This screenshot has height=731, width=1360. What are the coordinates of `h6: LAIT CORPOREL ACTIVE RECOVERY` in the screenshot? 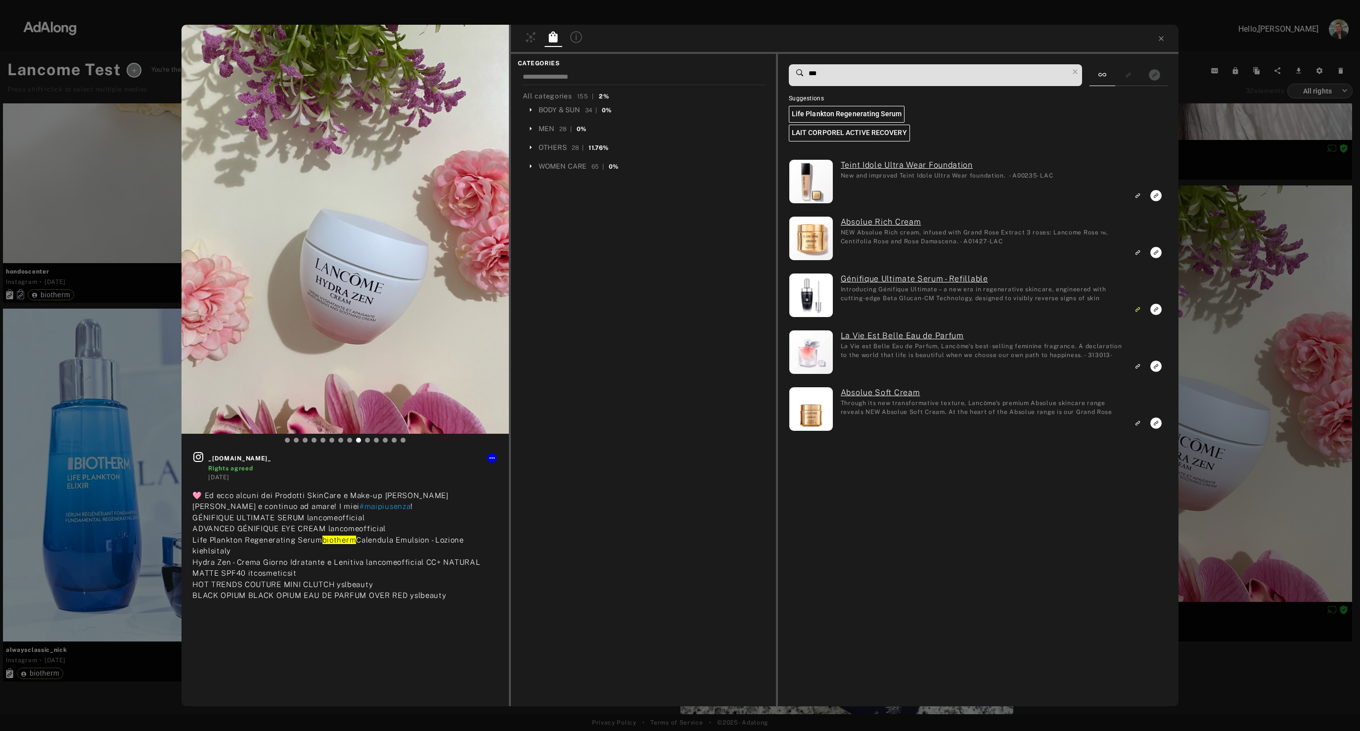 It's located at (849, 133).